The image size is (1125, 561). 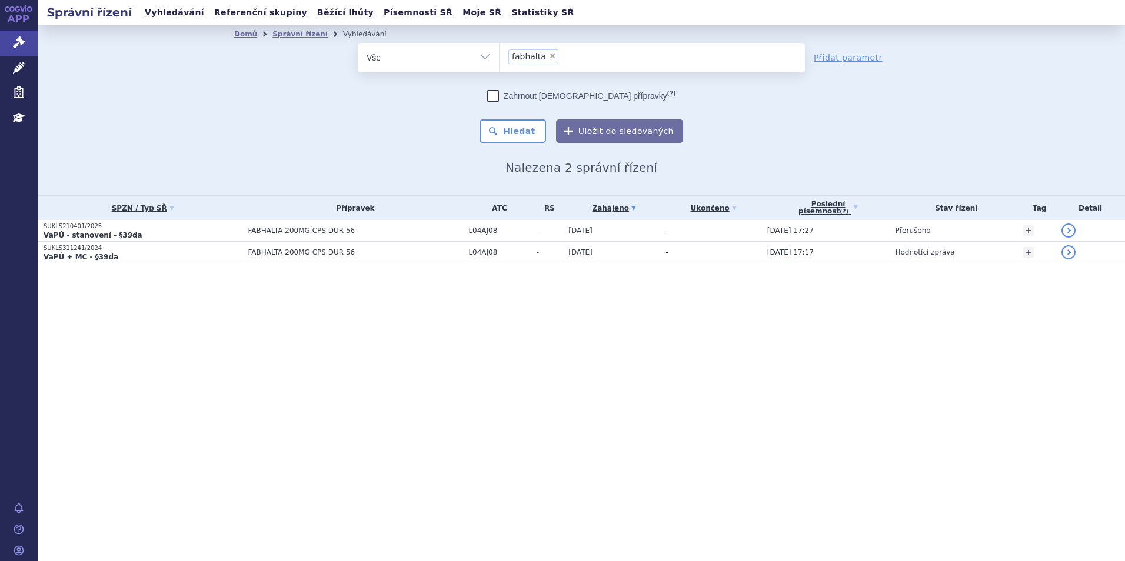 I want to click on p: SUKLS210401/2025, so click(x=142, y=226).